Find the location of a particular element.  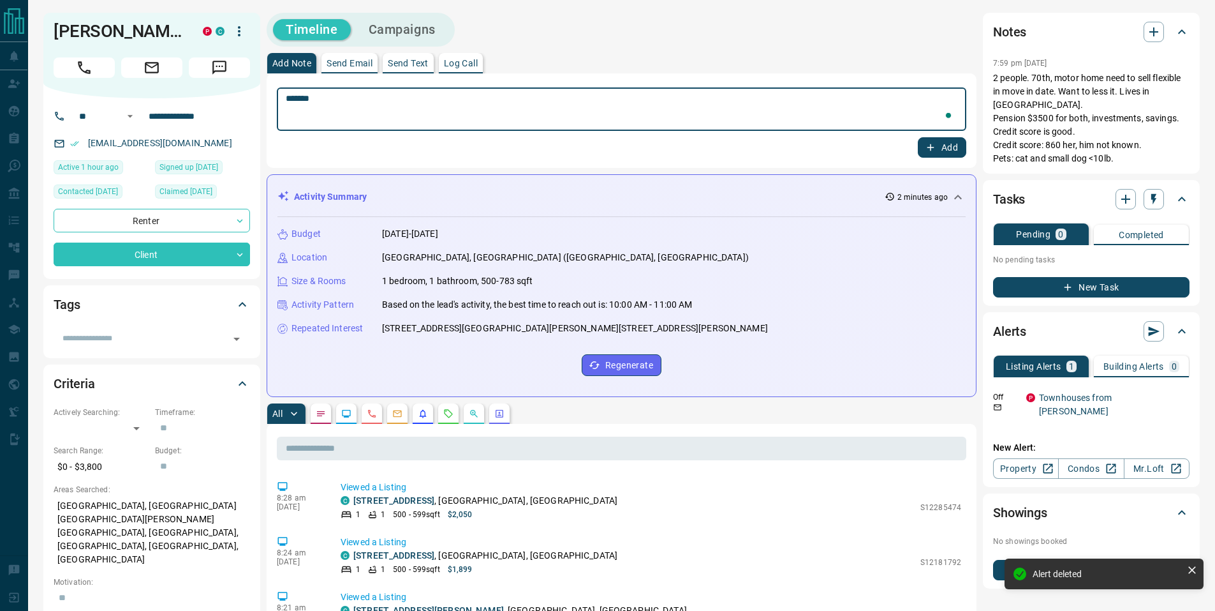

p: Repeated Interest is located at coordinates (327, 328).